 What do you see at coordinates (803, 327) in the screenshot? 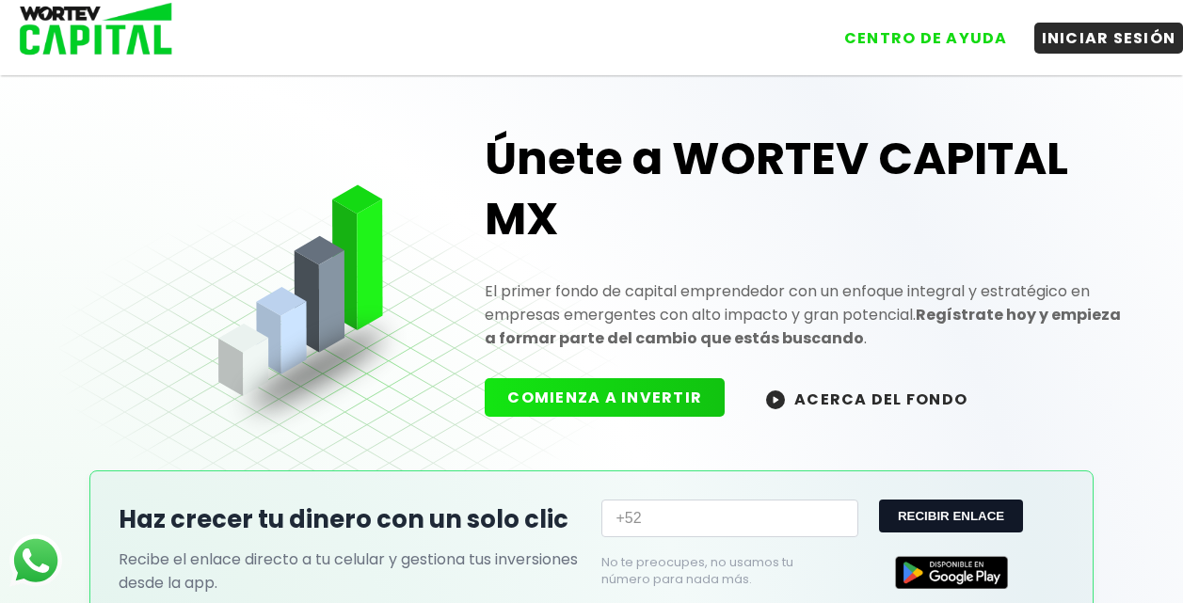
I see `strong: Regístrate hoy y empieza a formar parte del cambio que estás buscando` at bounding box center [803, 327].